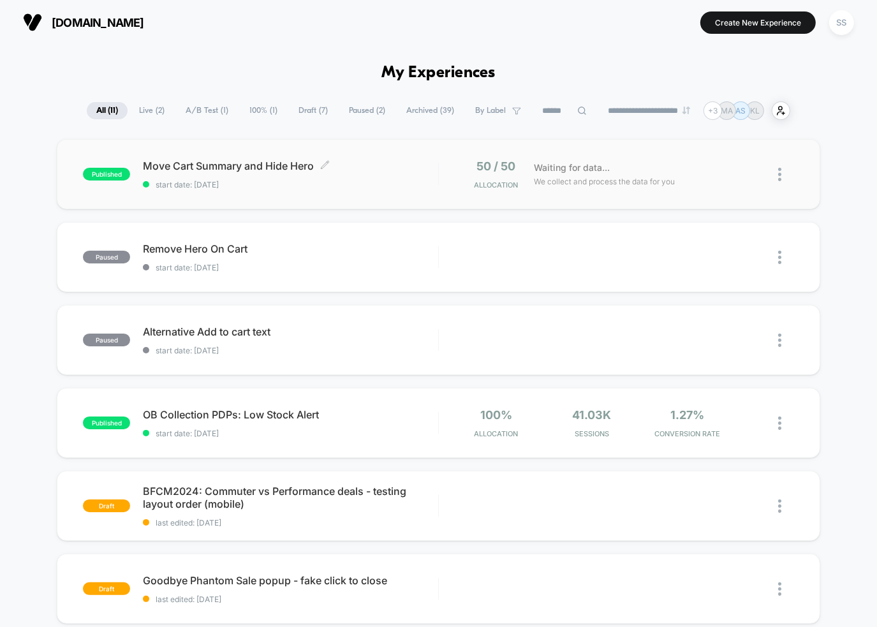  I want to click on span: Paused ( 2 ), so click(367, 110).